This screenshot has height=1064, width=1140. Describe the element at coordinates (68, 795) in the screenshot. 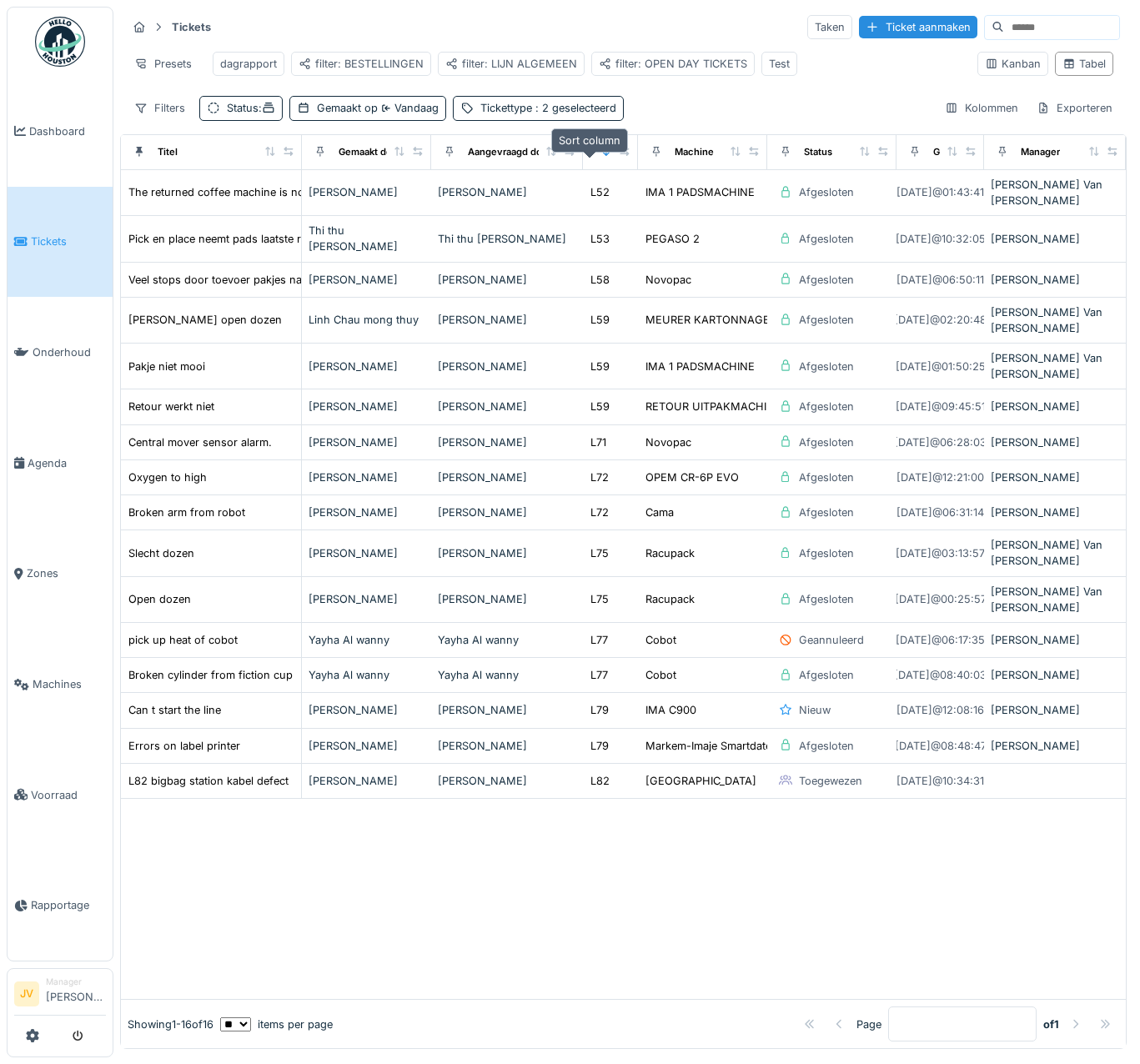

I see `span: Voorraad` at that location.